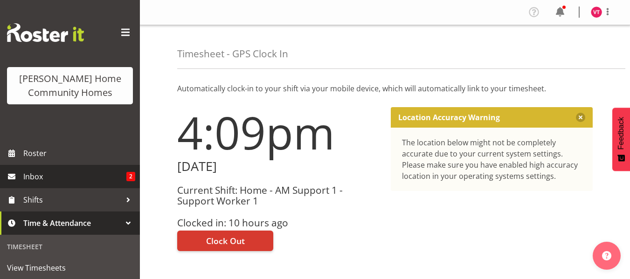 The image size is (630, 279). What do you see at coordinates (607, 256) in the screenshot?
I see `img: help-xxl-2.png` at bounding box center [607, 256].